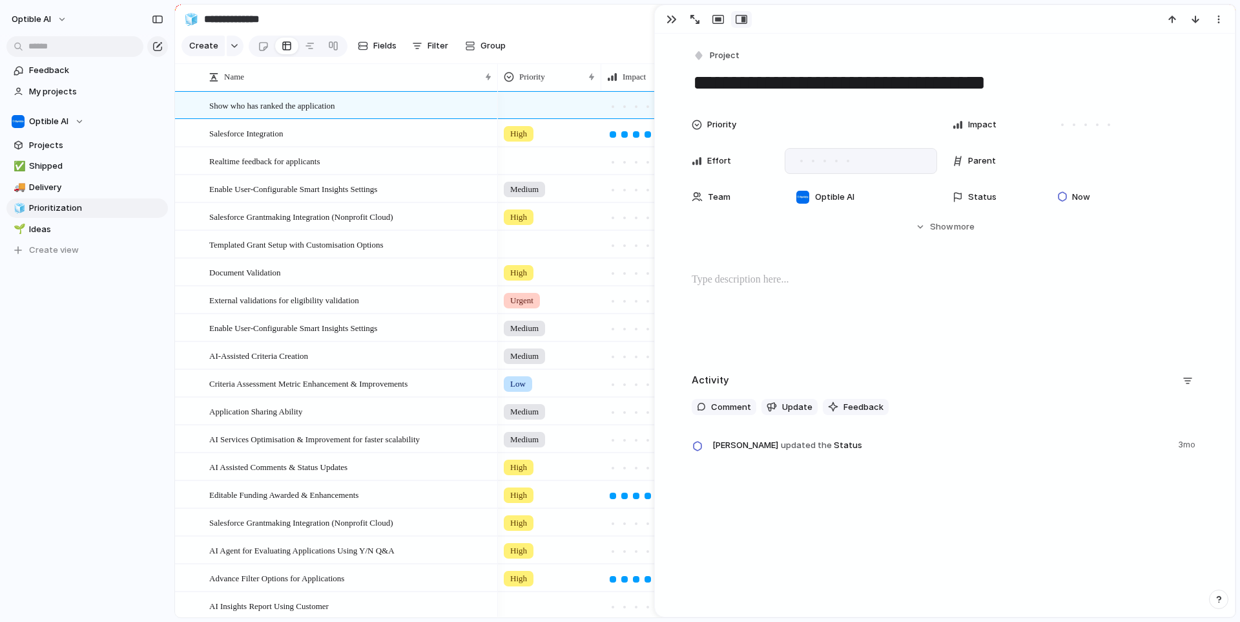 The height and width of the screenshot is (622, 1240). What do you see at coordinates (87, 229) in the screenshot?
I see `div: 🌱Ideas` at bounding box center [87, 229].